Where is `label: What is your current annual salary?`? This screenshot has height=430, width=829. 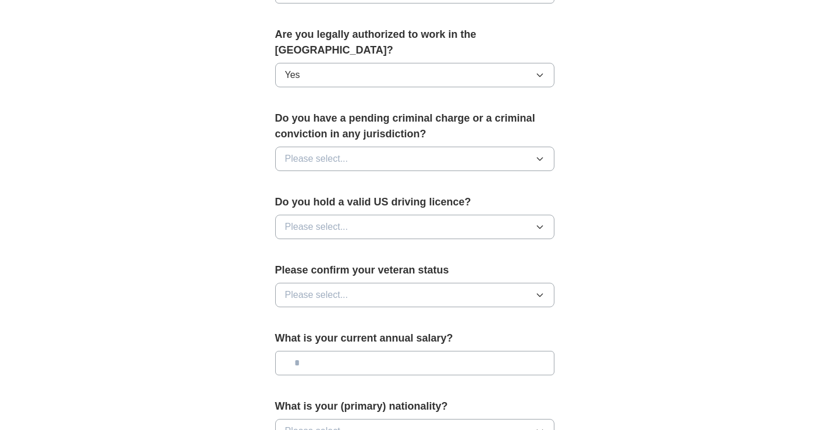 label: What is your current annual salary? is located at coordinates (415, 338).